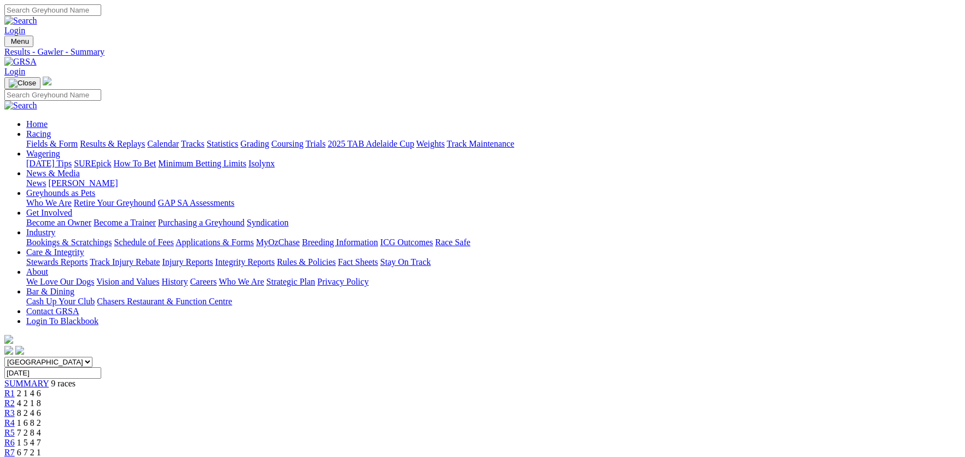  What do you see at coordinates (175, 281) in the screenshot?
I see `a: History` at bounding box center [175, 281].